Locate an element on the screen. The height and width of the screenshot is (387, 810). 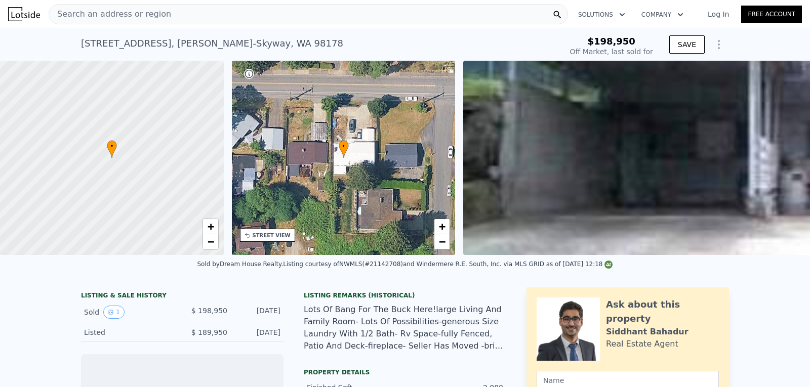
img: Lotside is located at coordinates (24, 14).